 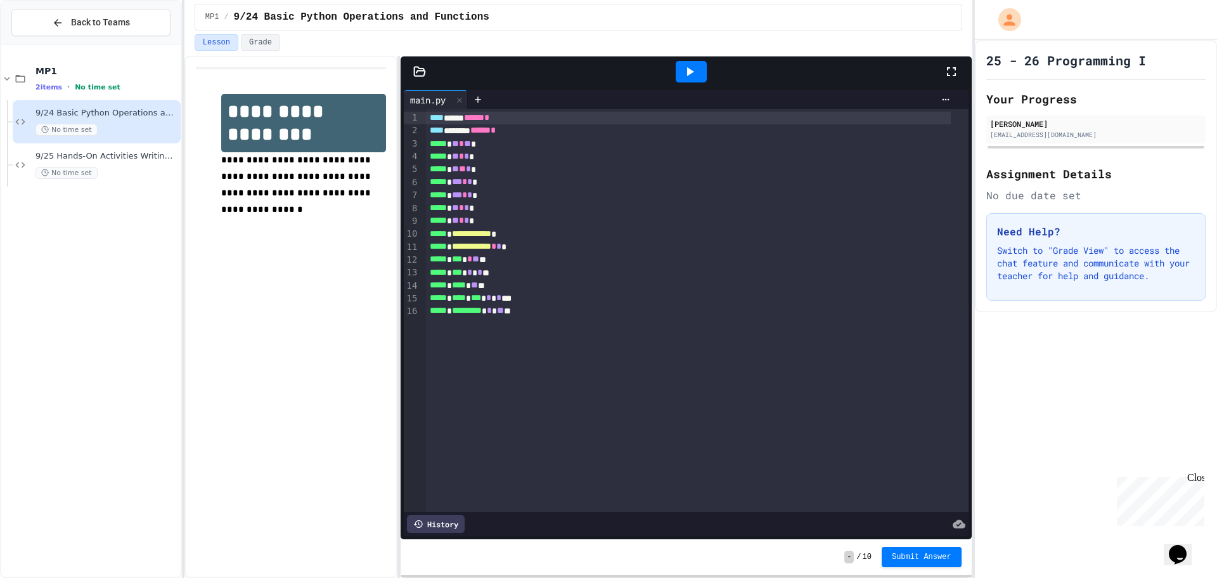 What do you see at coordinates (1096, 195) in the screenshot?
I see `div: No due date set` at bounding box center [1096, 195].